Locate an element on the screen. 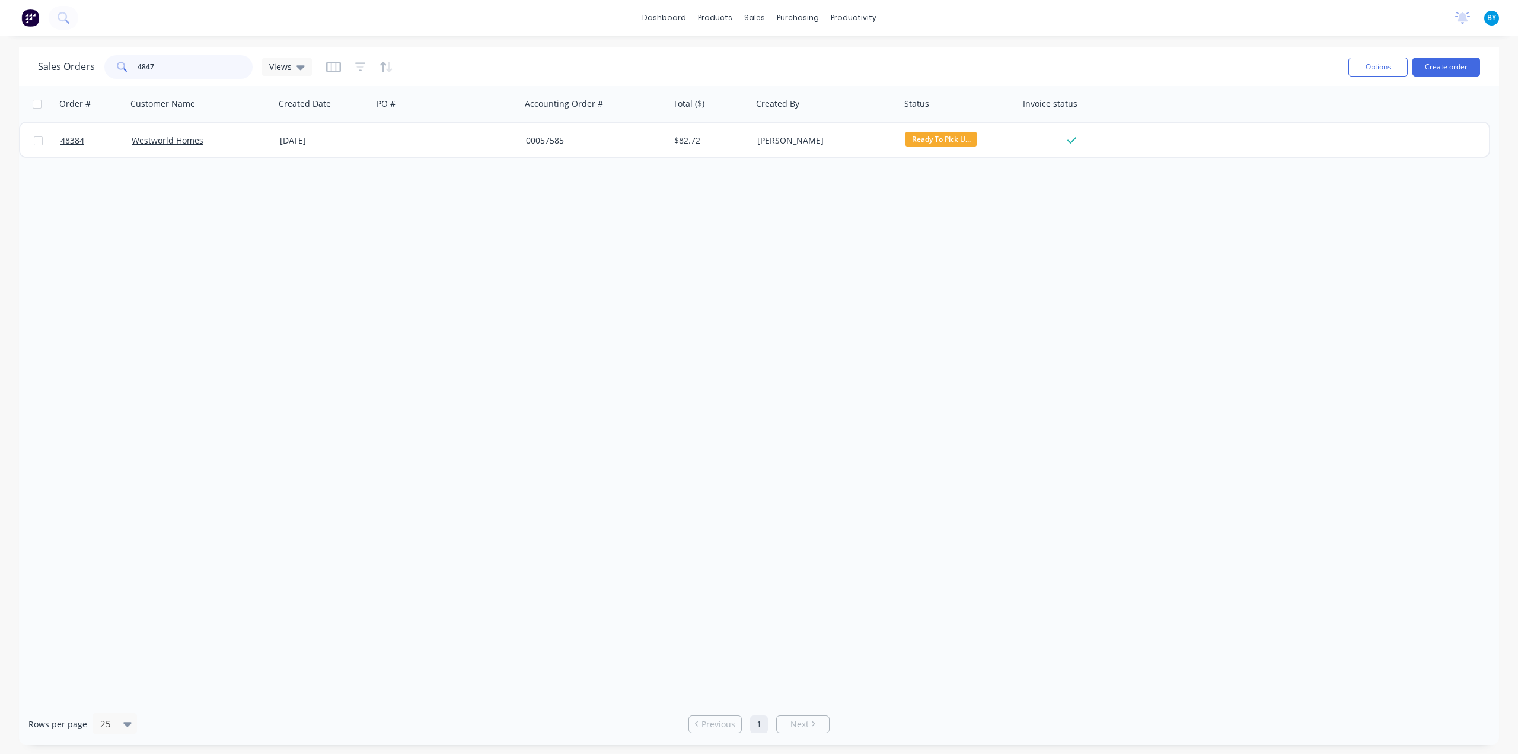  div: 00057585 is located at coordinates (592, 141).